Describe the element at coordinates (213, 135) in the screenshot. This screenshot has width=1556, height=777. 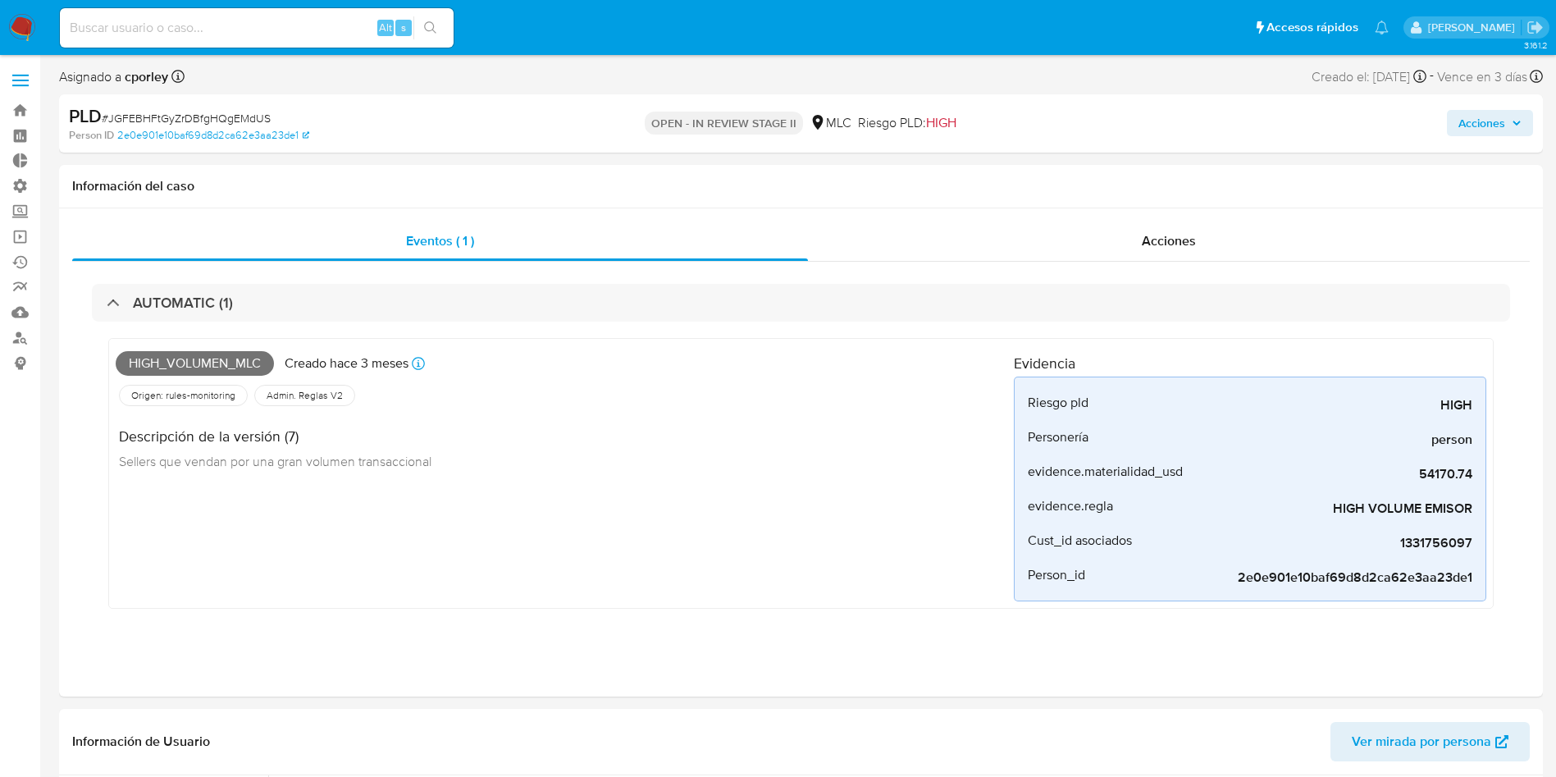
I see `a: 2e0e901e10baf69d8d2ca62e3aa23de1` at that location.